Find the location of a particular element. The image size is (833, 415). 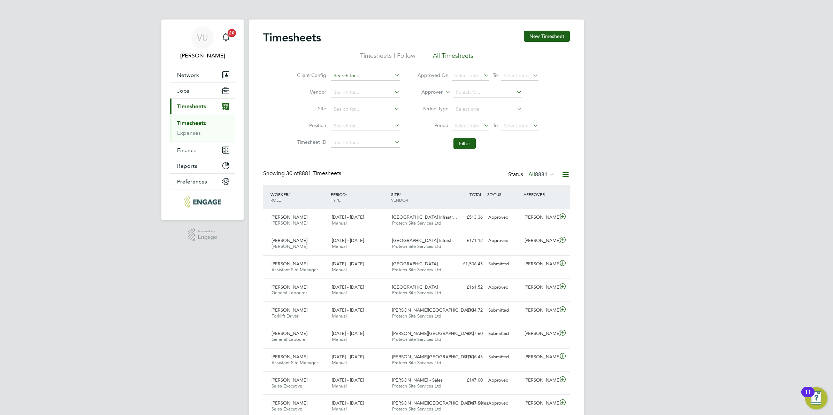

span: Engage is located at coordinates (207, 237).